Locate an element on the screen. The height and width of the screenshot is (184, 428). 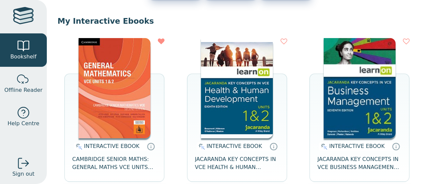
span: Offline Reader is located at coordinates (23, 90).